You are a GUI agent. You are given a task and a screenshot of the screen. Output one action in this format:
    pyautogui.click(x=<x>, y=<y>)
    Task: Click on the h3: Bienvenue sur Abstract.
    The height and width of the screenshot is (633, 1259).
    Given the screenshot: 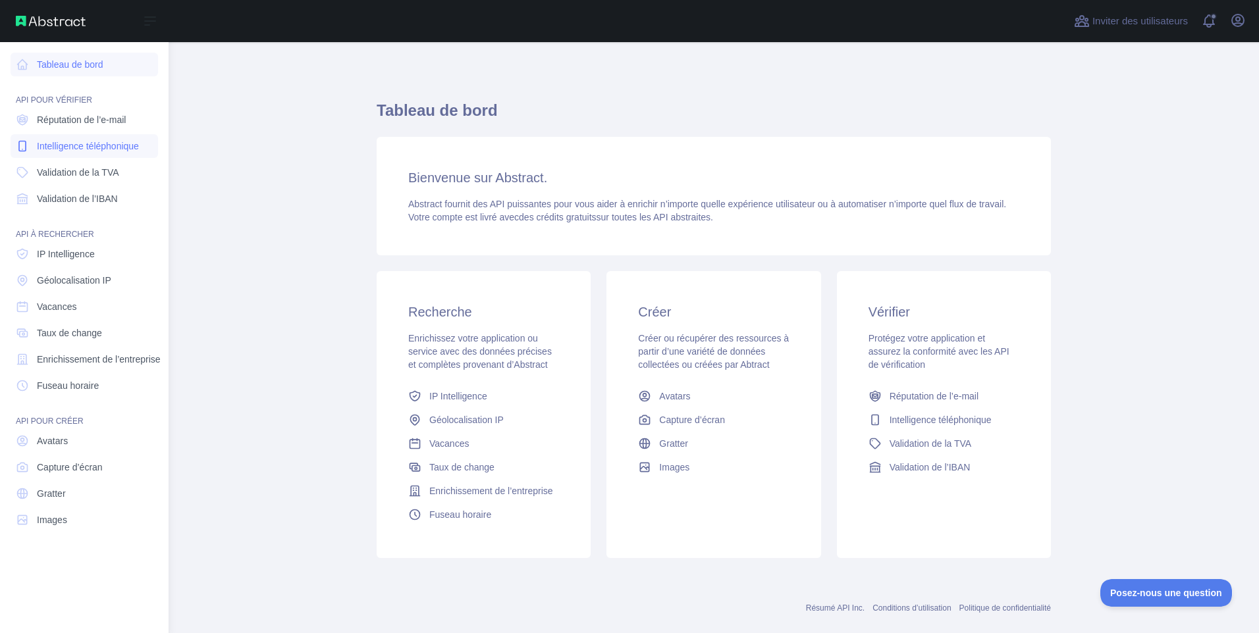 What is the action you would take?
    pyautogui.click(x=714, y=178)
    